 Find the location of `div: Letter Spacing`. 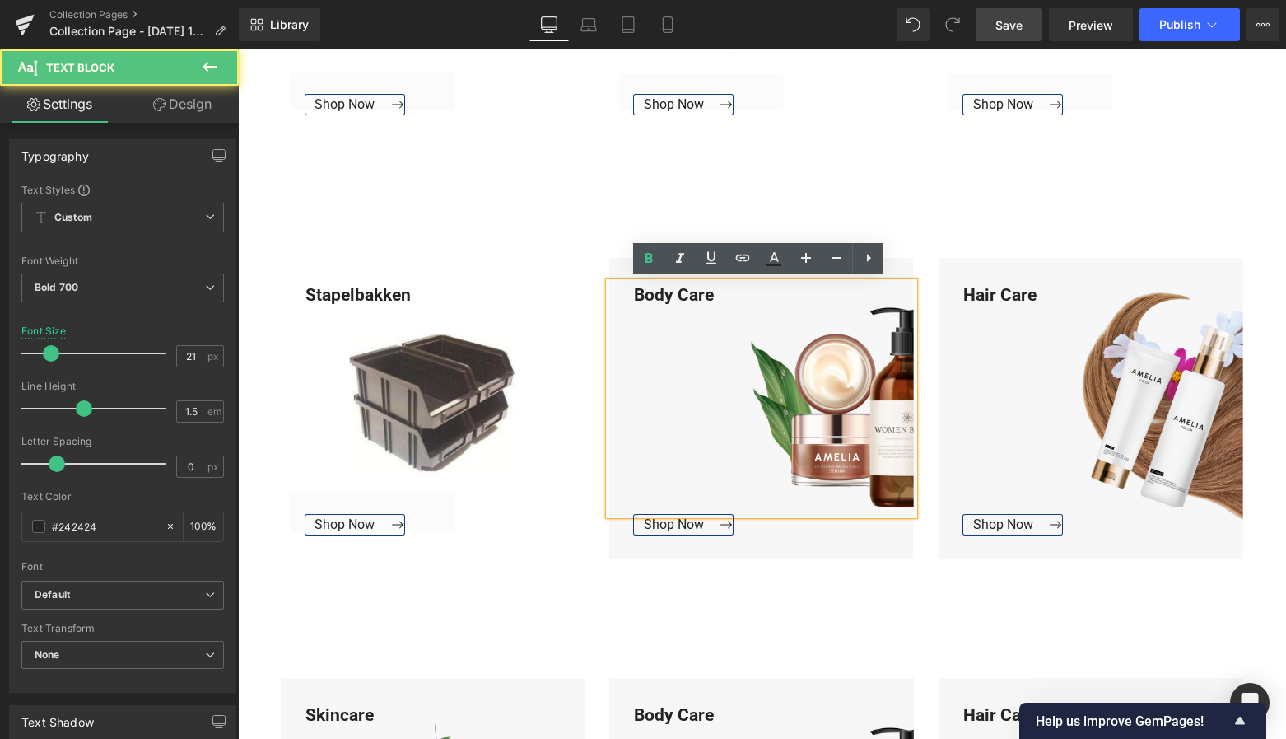

div: Letter Spacing is located at coordinates (123, 441).